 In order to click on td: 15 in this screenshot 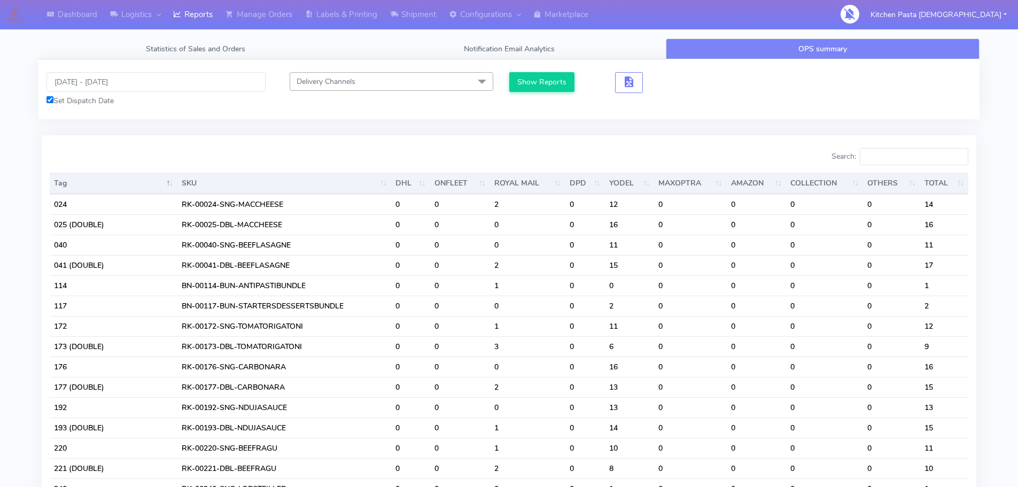, I will do `click(944, 387)`.